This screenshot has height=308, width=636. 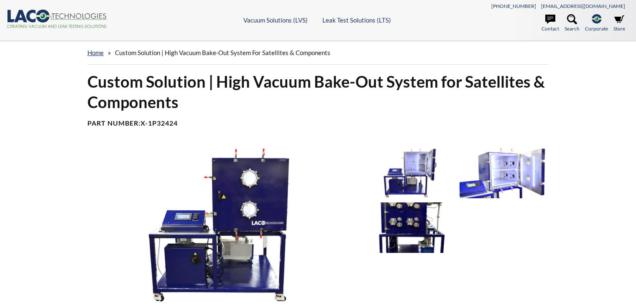 What do you see at coordinates (318, 123) in the screenshot?
I see `h4: Part Number:` at bounding box center [318, 123].